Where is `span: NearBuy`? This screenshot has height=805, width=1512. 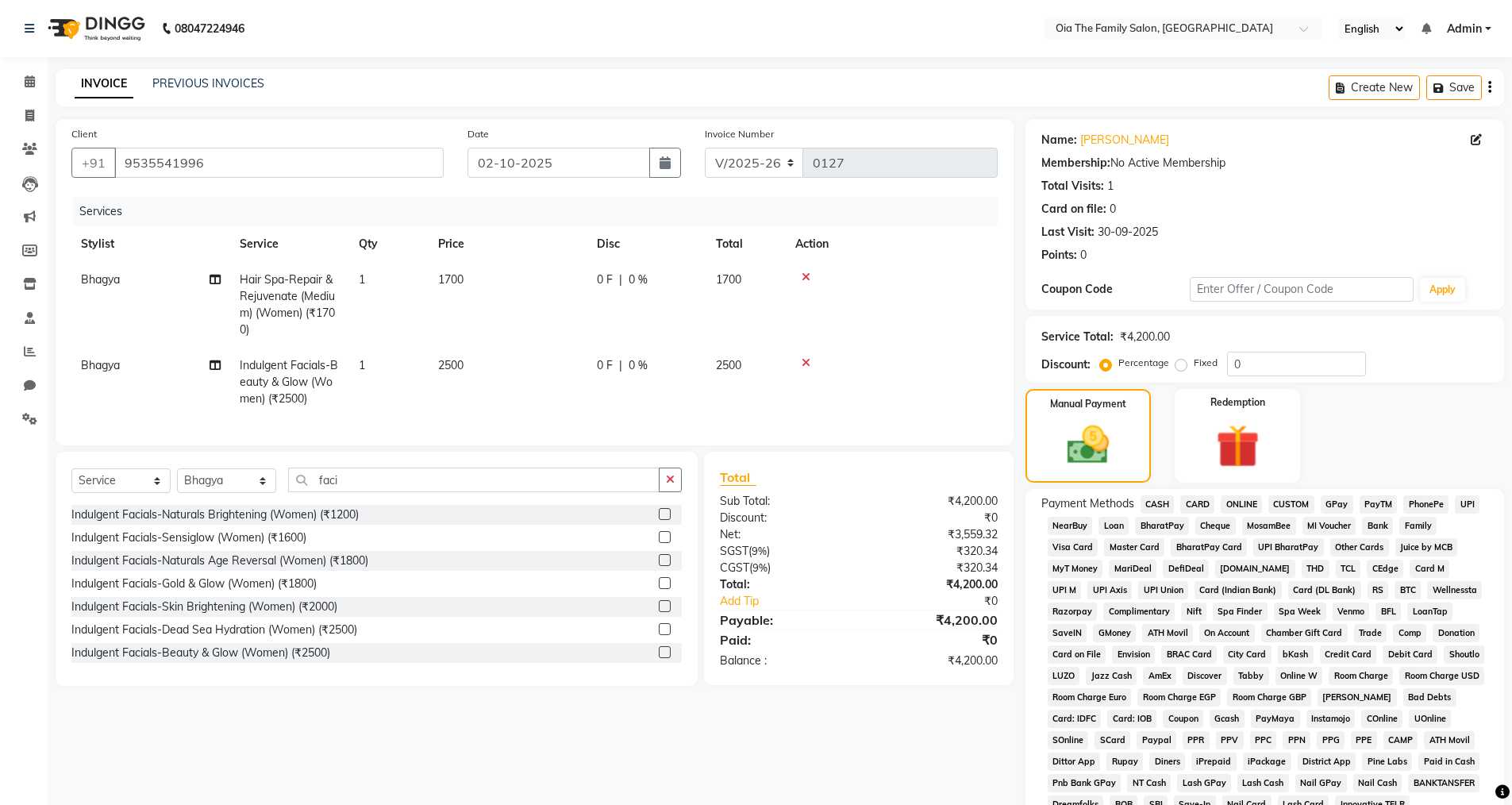 span: NearBuy is located at coordinates (1070, 526).